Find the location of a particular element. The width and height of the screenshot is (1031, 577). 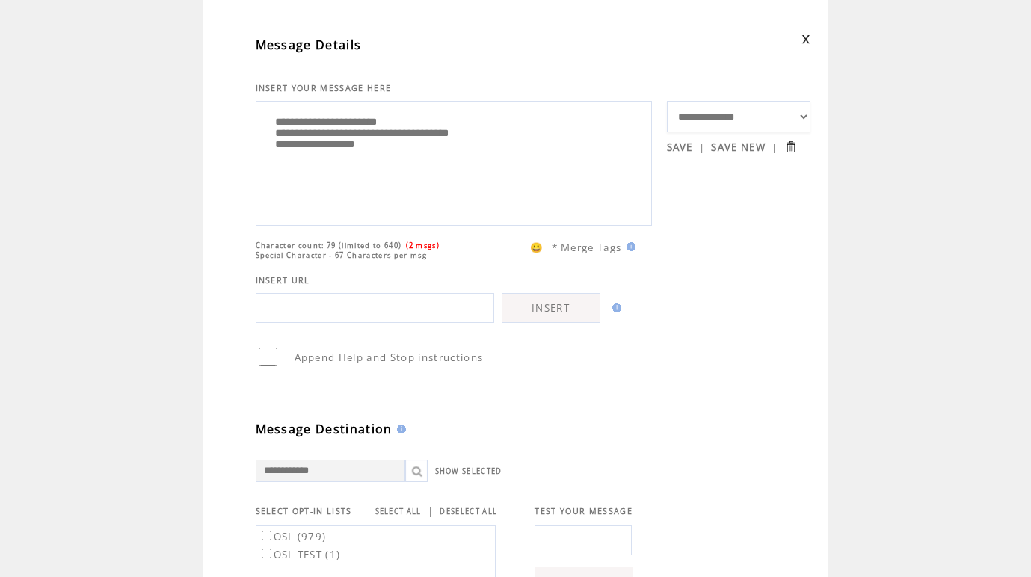

a: INSERT is located at coordinates (551, 308).